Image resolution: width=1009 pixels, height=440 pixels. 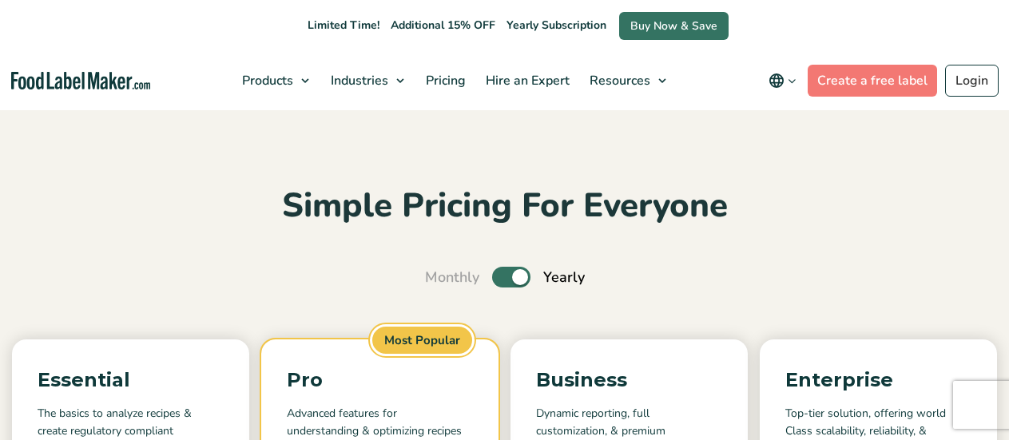 I want to click on a: Create a free label, so click(x=872, y=81).